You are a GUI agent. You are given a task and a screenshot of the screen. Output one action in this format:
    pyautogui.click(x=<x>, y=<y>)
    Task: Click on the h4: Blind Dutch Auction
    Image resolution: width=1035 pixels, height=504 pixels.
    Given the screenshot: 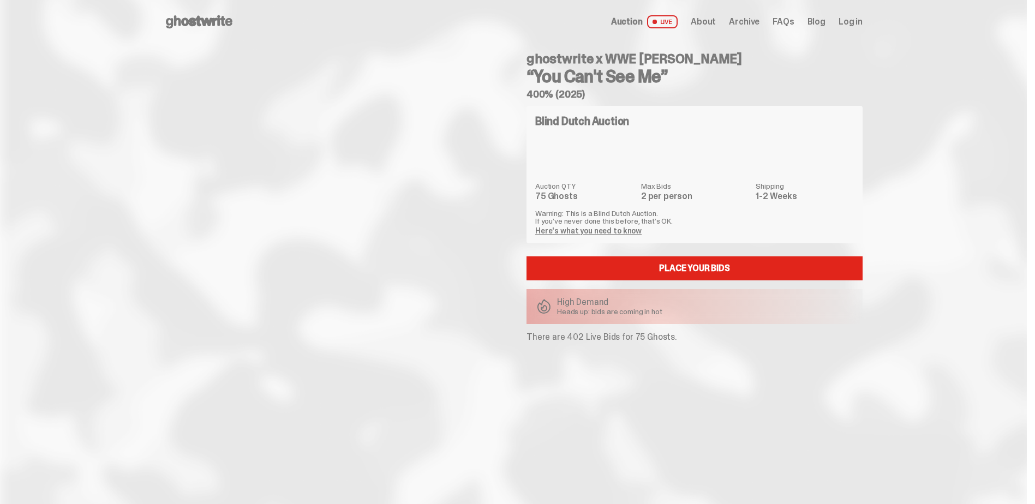 What is the action you would take?
    pyautogui.click(x=582, y=121)
    